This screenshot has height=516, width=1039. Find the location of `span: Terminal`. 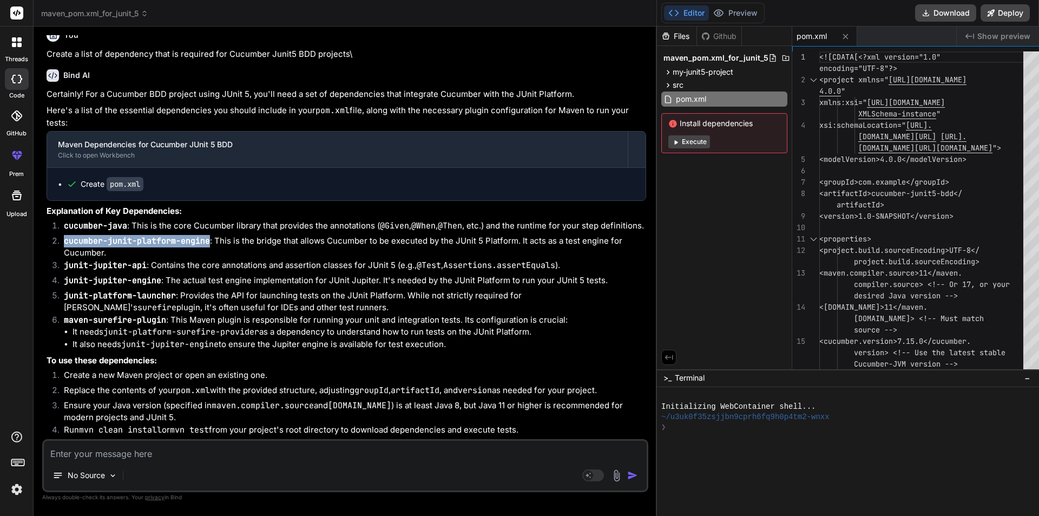

span: Terminal is located at coordinates (689, 378).